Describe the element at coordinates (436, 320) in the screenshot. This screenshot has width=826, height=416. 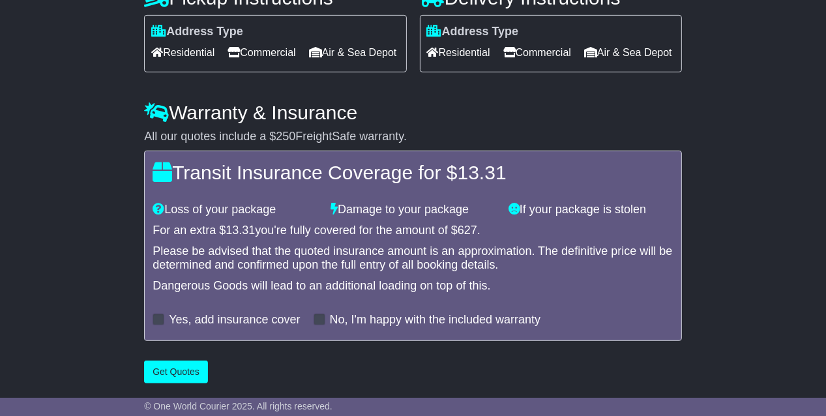
I see `label: No, I'm happy with the included warranty` at that location.